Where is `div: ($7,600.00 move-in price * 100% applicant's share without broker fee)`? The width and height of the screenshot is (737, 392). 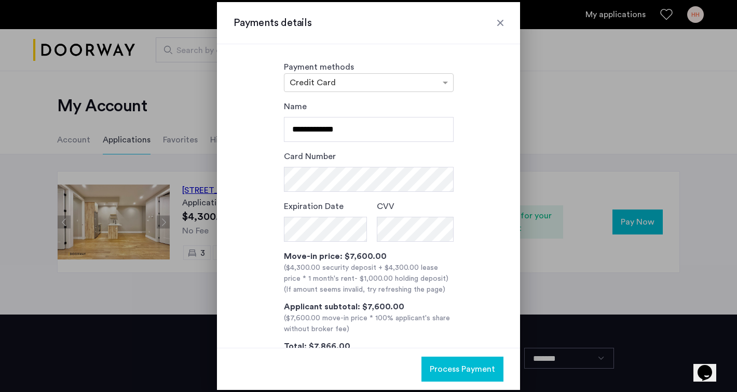
div: ($7,600.00 move-in price * 100% applicant's share without broker fee) is located at coordinates (369, 324).